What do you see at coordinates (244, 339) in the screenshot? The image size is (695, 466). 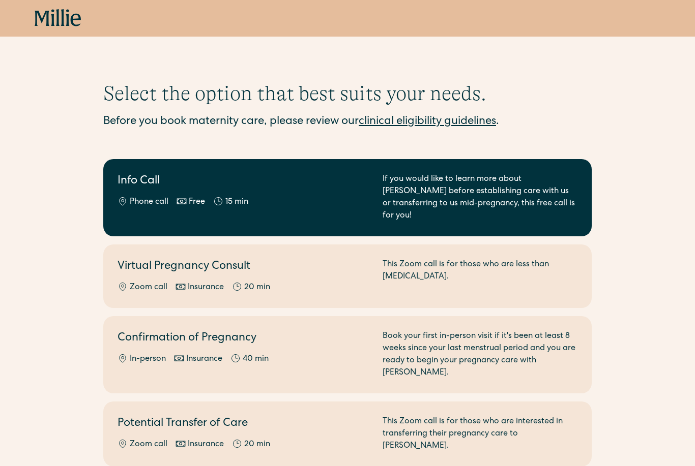 I see `h2: Confirmation of Pregnancy` at bounding box center [244, 339].